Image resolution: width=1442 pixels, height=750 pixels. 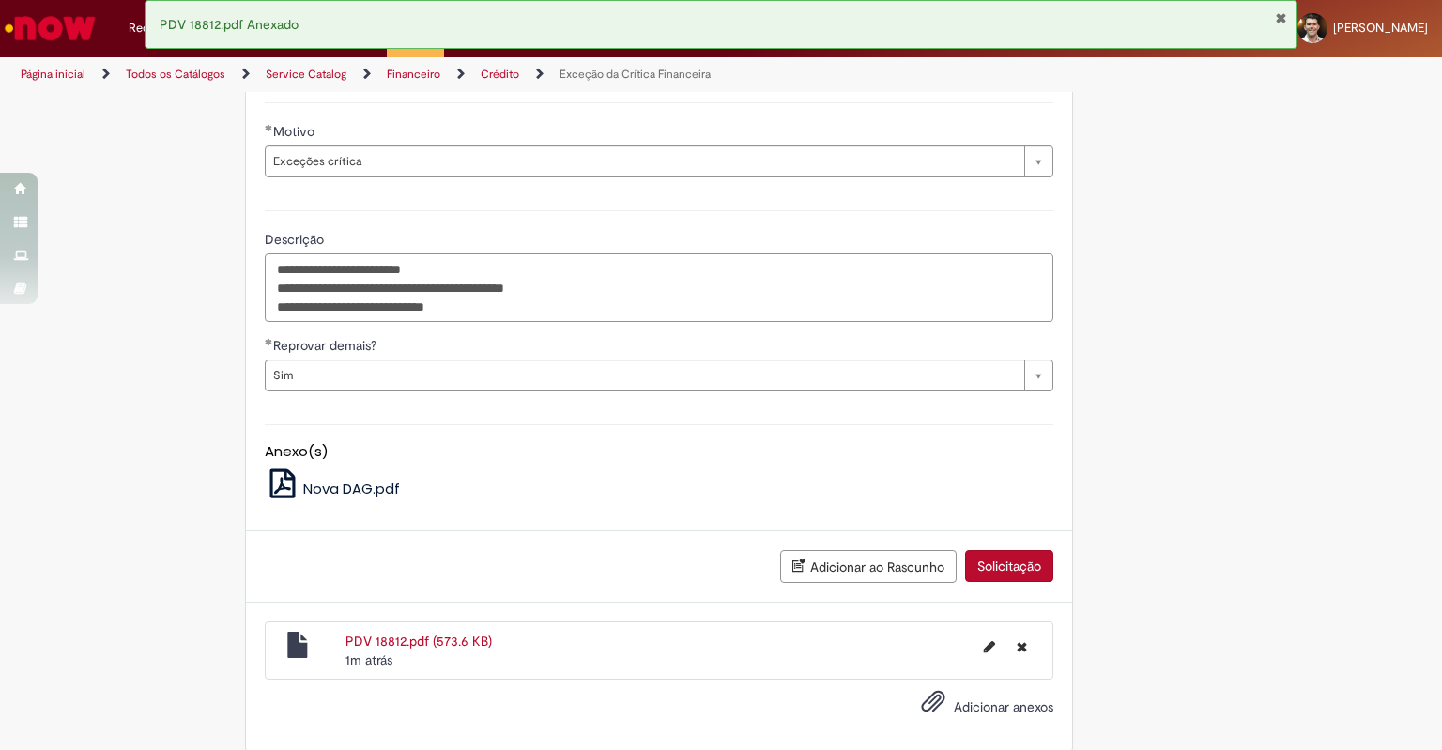 What do you see at coordinates (332, 488) in the screenshot?
I see `a: Nova DAG.pdf` at bounding box center [332, 488].